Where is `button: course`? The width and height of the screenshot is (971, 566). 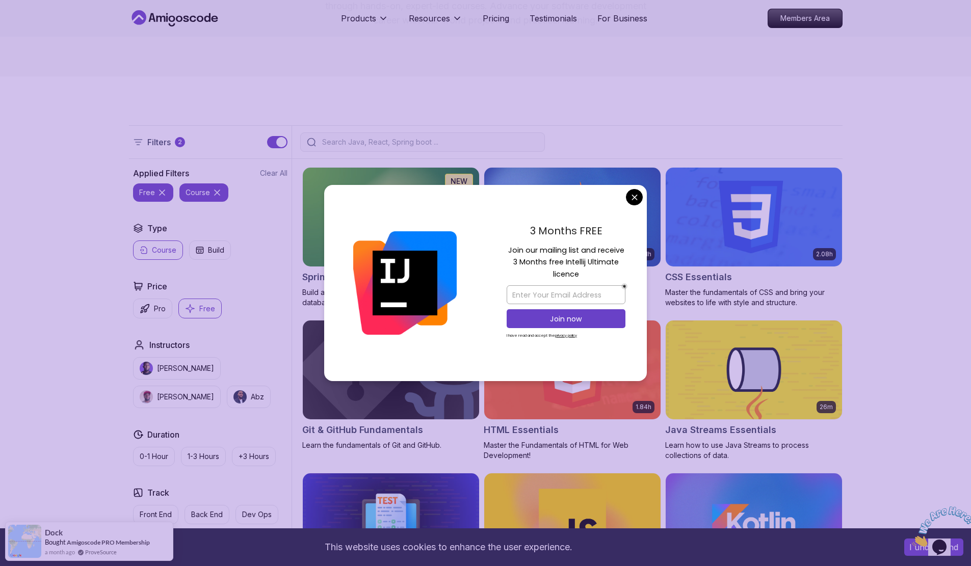 button: course is located at coordinates (204, 193).